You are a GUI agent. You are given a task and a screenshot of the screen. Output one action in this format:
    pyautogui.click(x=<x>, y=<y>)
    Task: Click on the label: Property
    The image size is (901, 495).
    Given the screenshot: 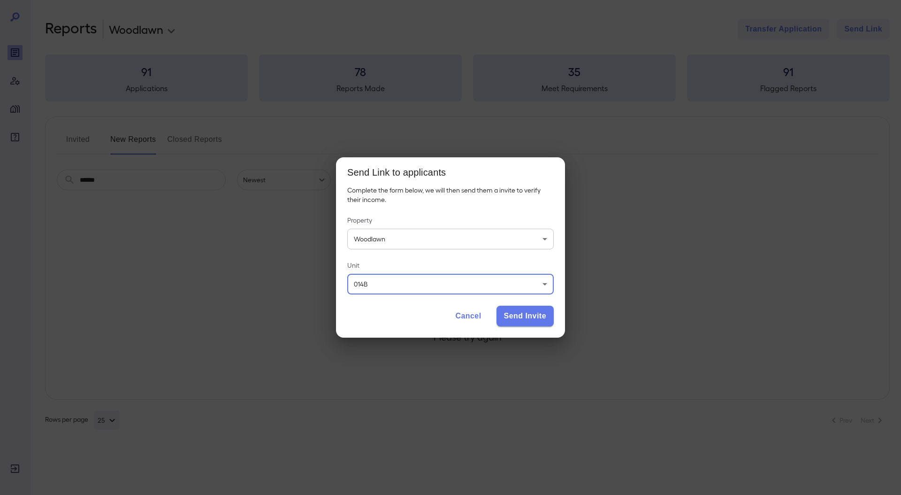 What is the action you would take?
    pyautogui.click(x=451, y=220)
    